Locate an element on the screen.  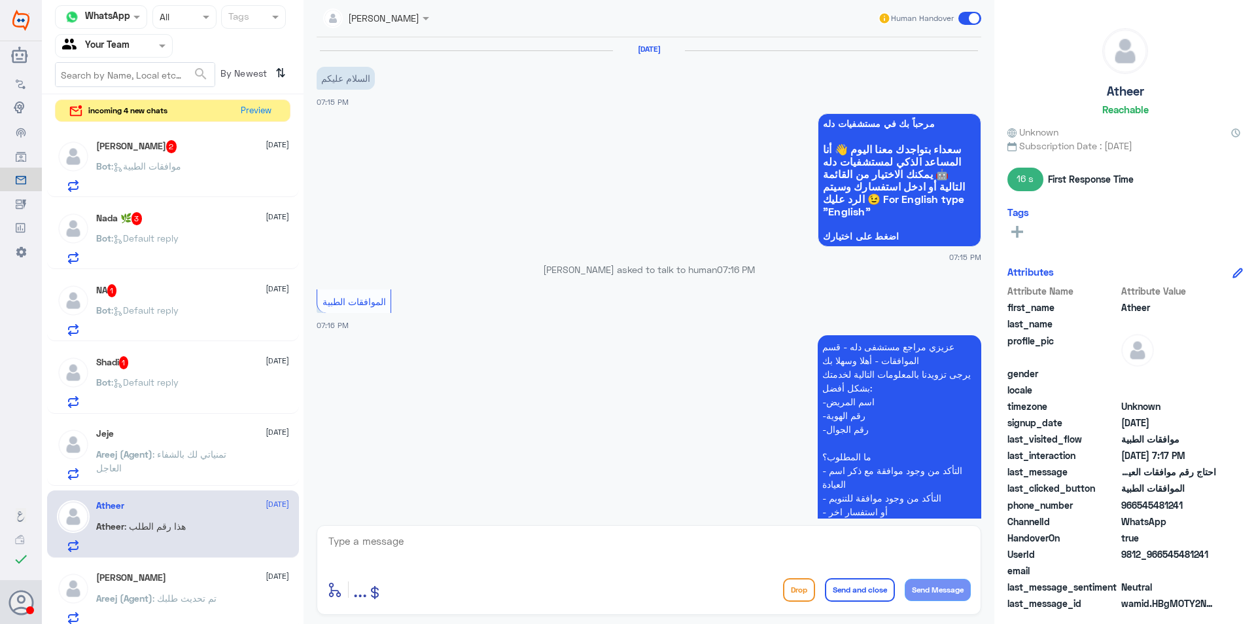
p: 25/9/2025, 7:16 PM is located at coordinates (900, 463).